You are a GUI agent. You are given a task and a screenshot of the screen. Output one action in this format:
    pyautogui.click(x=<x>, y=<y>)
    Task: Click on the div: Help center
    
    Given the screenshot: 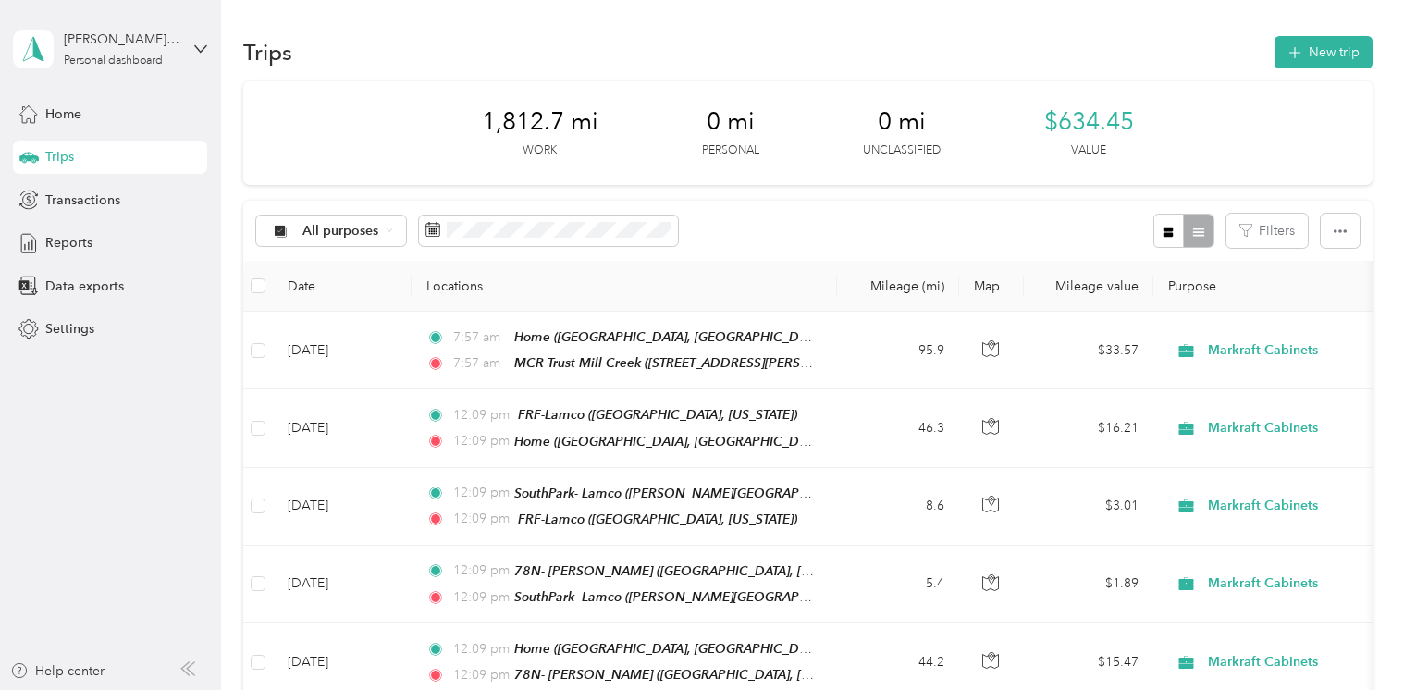 What is the action you would take?
    pyautogui.click(x=57, y=671)
    